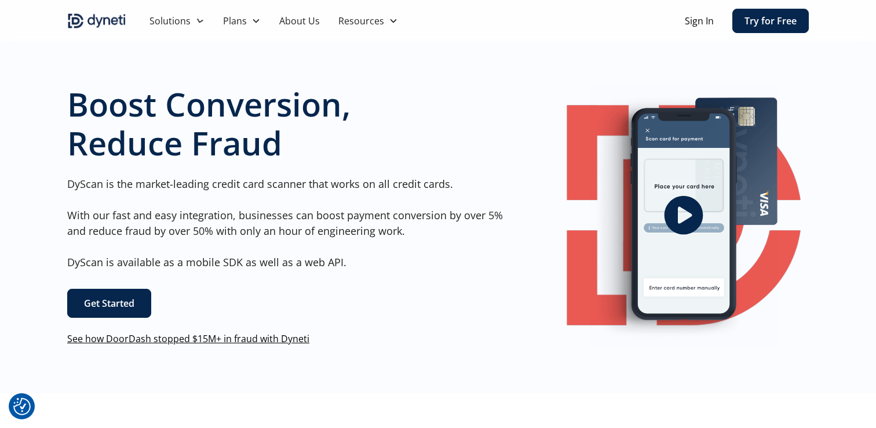 The width and height of the screenshot is (876, 428). Describe the element at coordinates (361, 21) in the screenshot. I see `div: Resources` at that location.